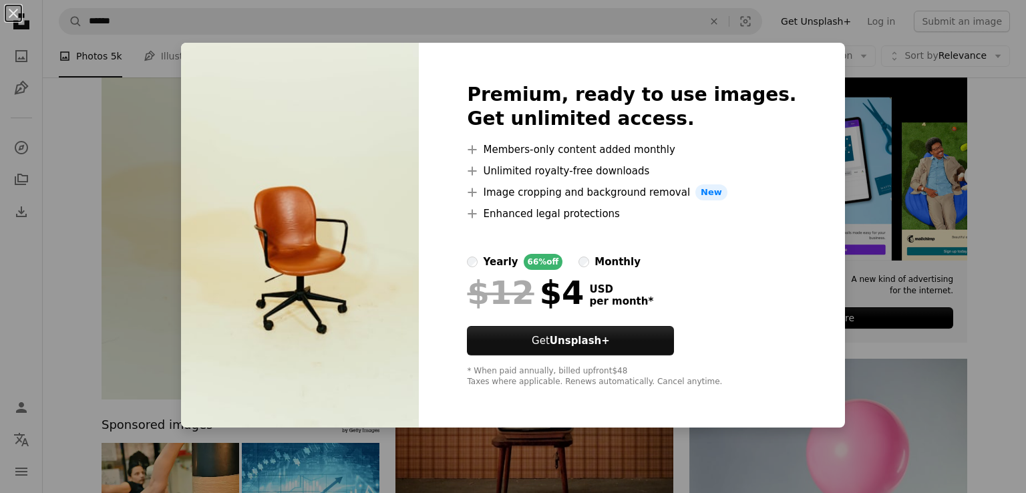 This screenshot has height=493, width=1026. Describe the element at coordinates (631, 214) in the screenshot. I see `li: Enhanced legal protections` at that location.